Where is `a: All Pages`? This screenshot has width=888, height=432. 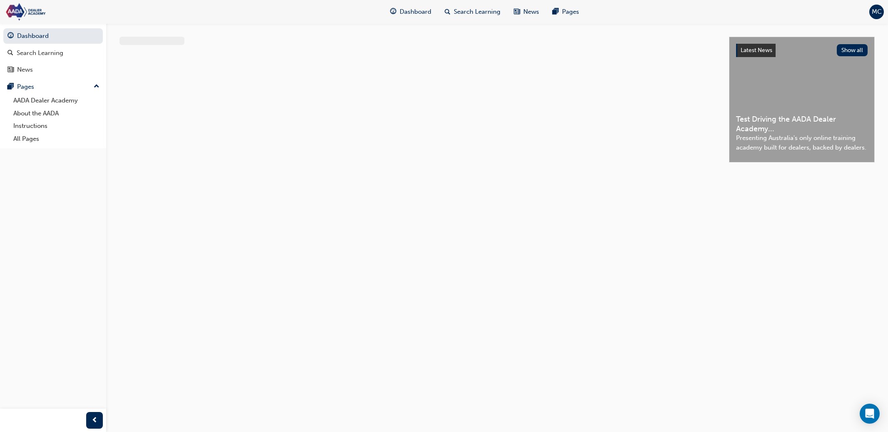 a: All Pages is located at coordinates (56, 139).